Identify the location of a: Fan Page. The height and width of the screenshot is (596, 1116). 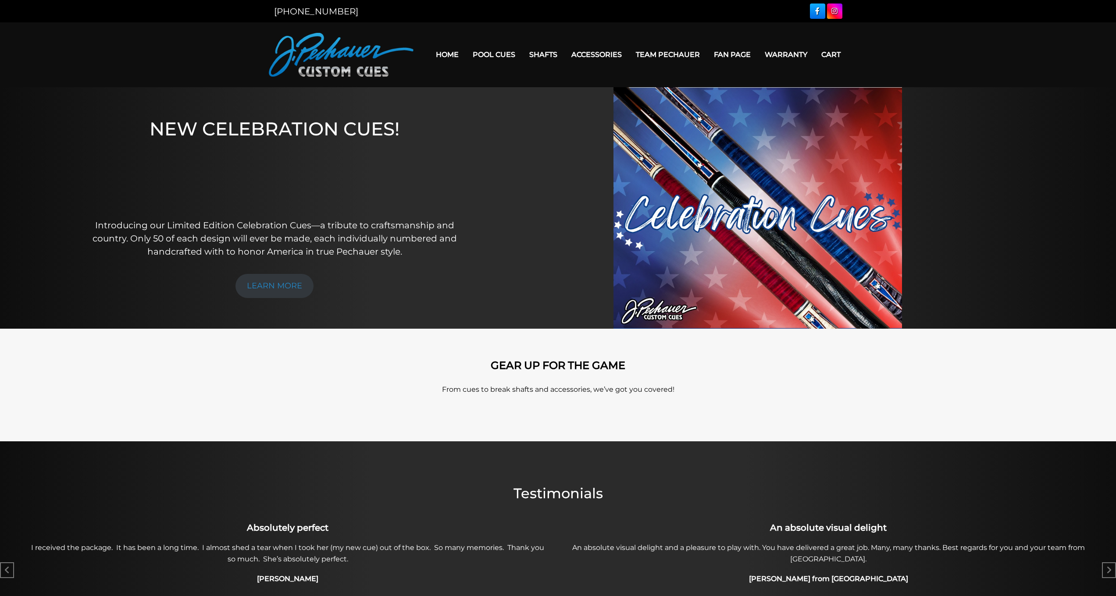
(732, 54).